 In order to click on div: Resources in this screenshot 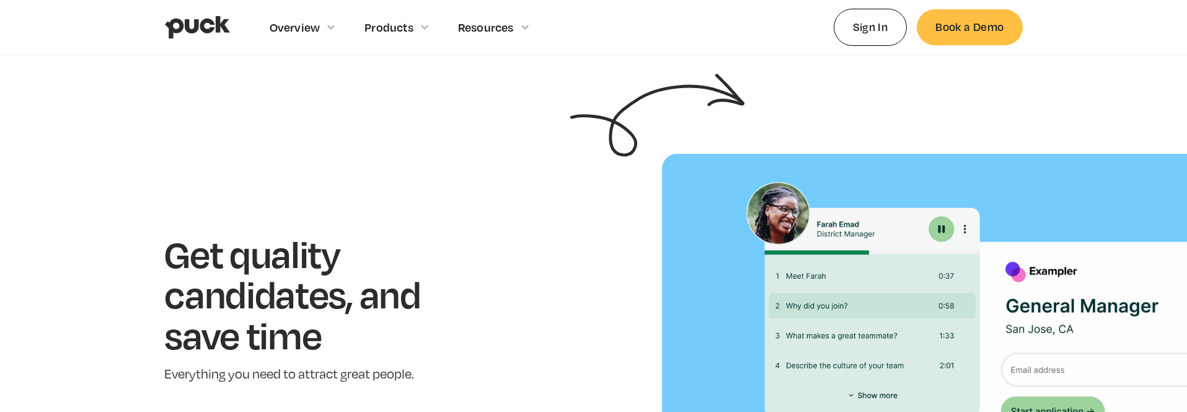, I will do `click(486, 27)`.